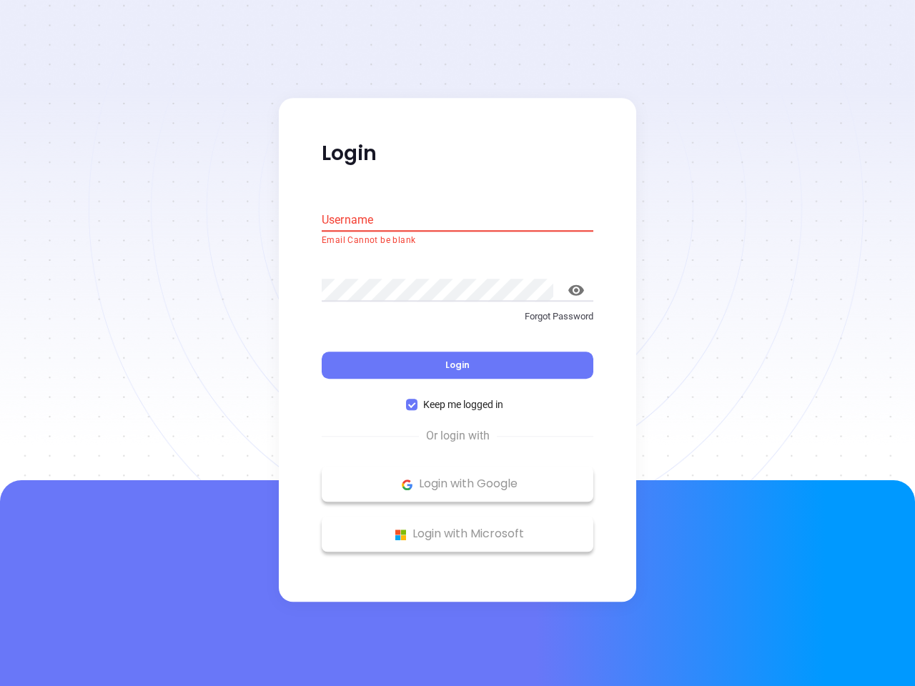  Describe the element at coordinates (458, 154) in the screenshot. I see `p: Login` at that location.